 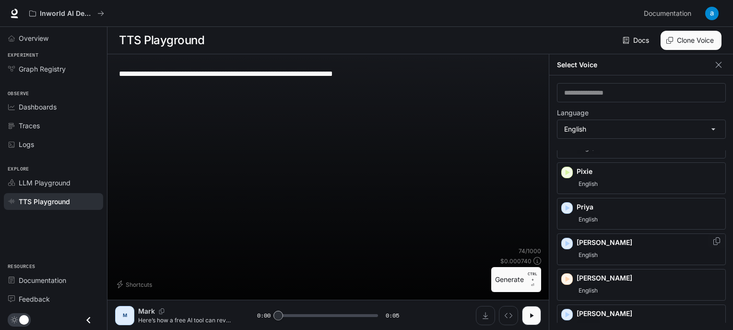 What do you see at coordinates (53, 69) in the screenshot?
I see `a: Graph Registry` at bounding box center [53, 69].